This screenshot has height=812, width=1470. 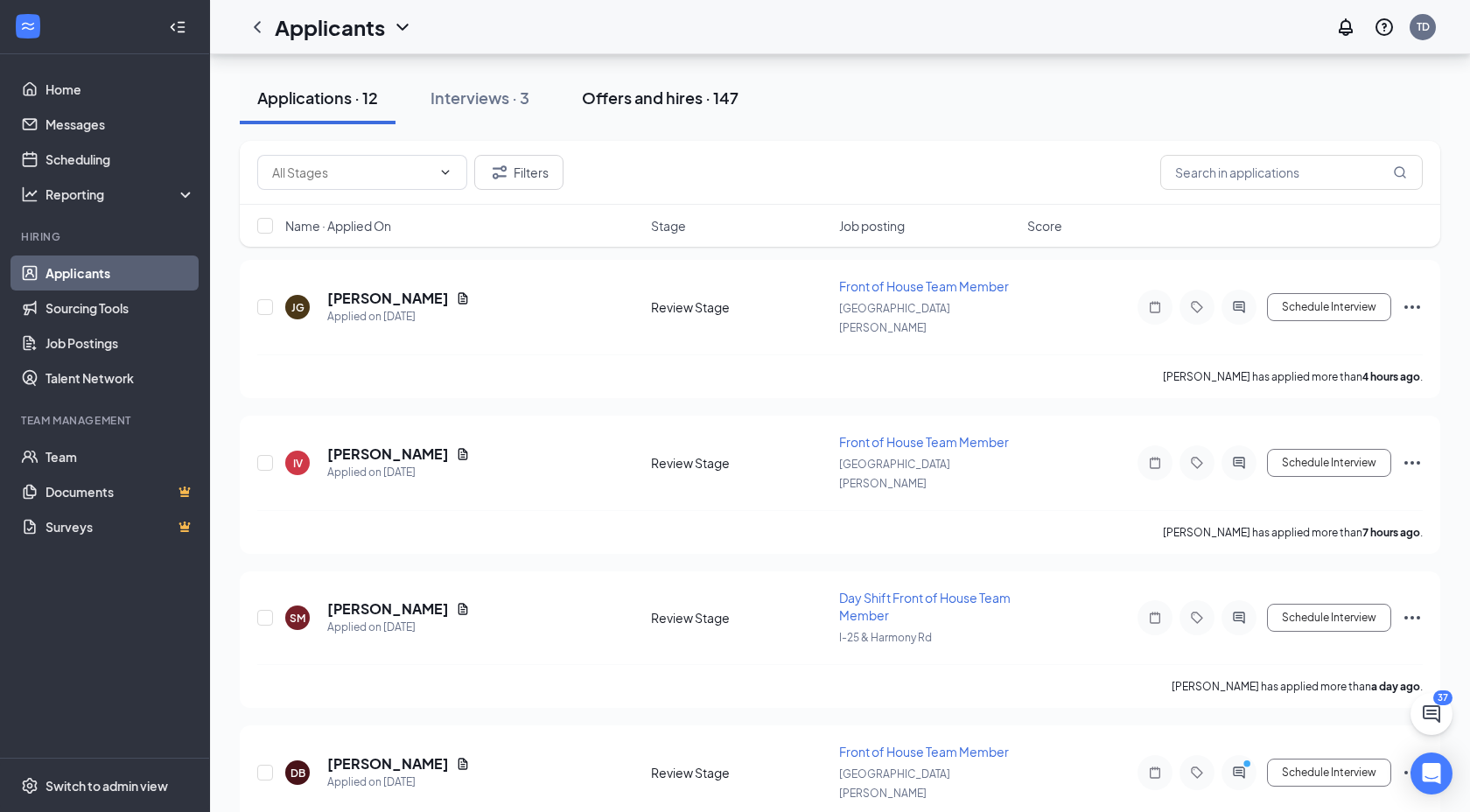 What do you see at coordinates (1443, 698) in the screenshot?
I see `div: 37` at bounding box center [1443, 698].